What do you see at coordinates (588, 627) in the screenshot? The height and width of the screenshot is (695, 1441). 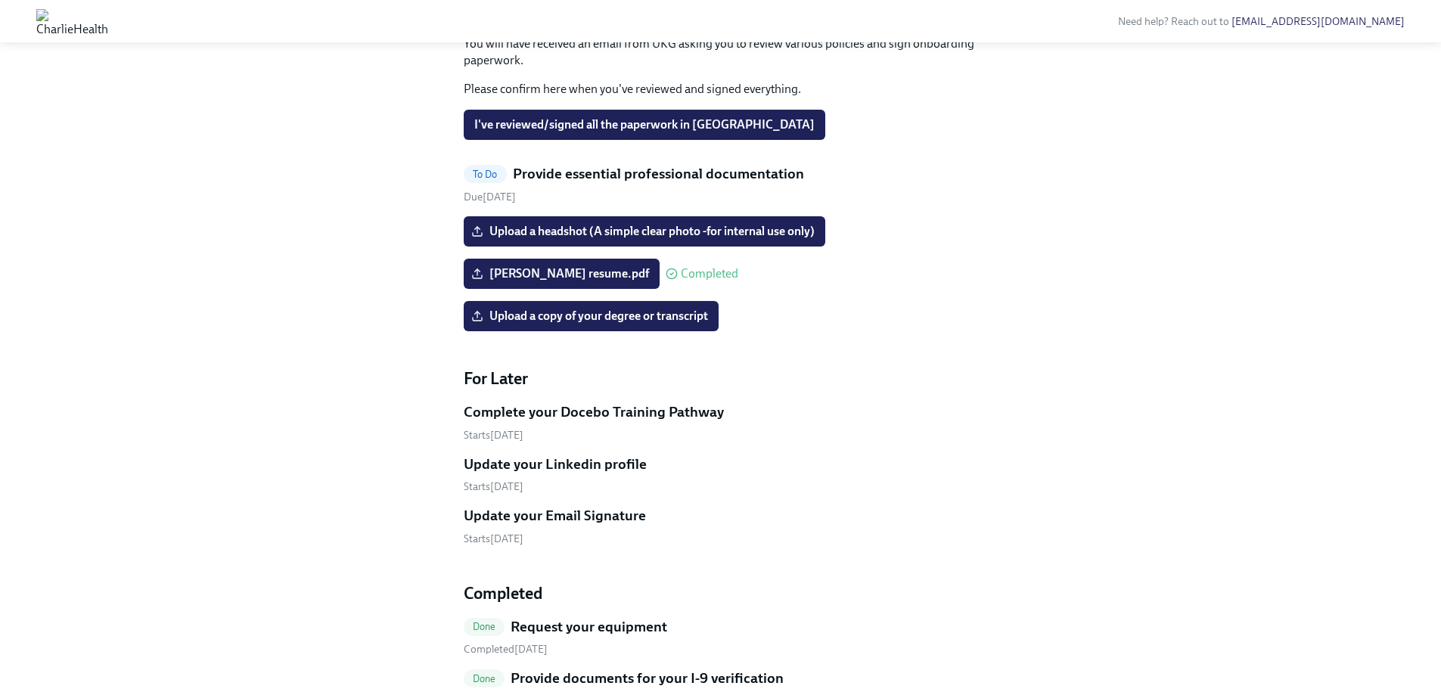 I see `h5: Request your equipment` at bounding box center [588, 627].